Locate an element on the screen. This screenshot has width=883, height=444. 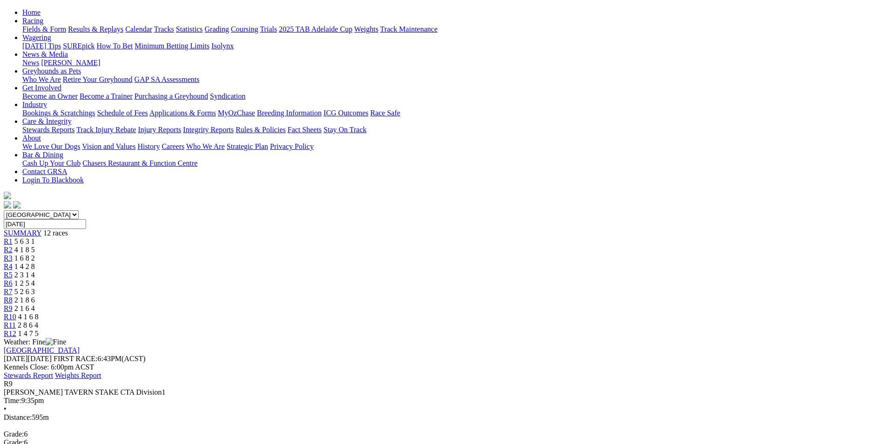
a: Applications & Forms is located at coordinates (182, 113).